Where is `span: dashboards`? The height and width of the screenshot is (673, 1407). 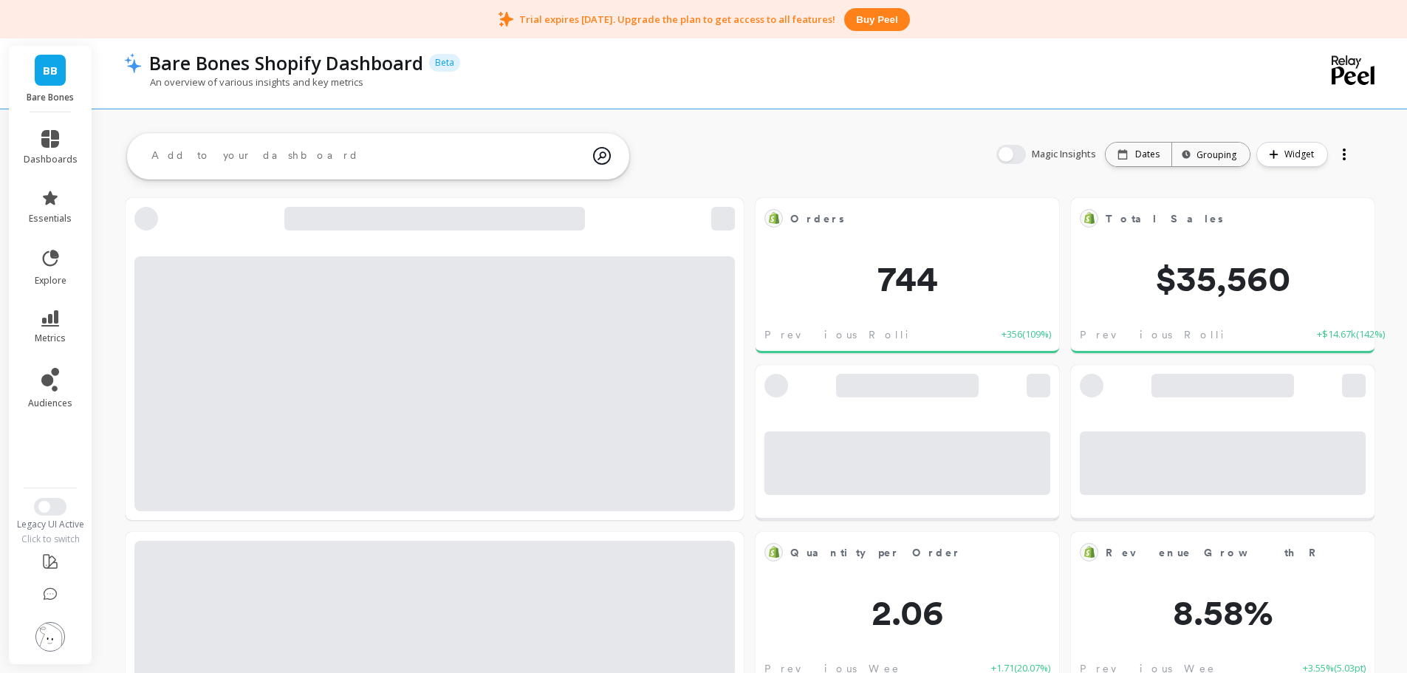 span: dashboards is located at coordinates (50, 160).